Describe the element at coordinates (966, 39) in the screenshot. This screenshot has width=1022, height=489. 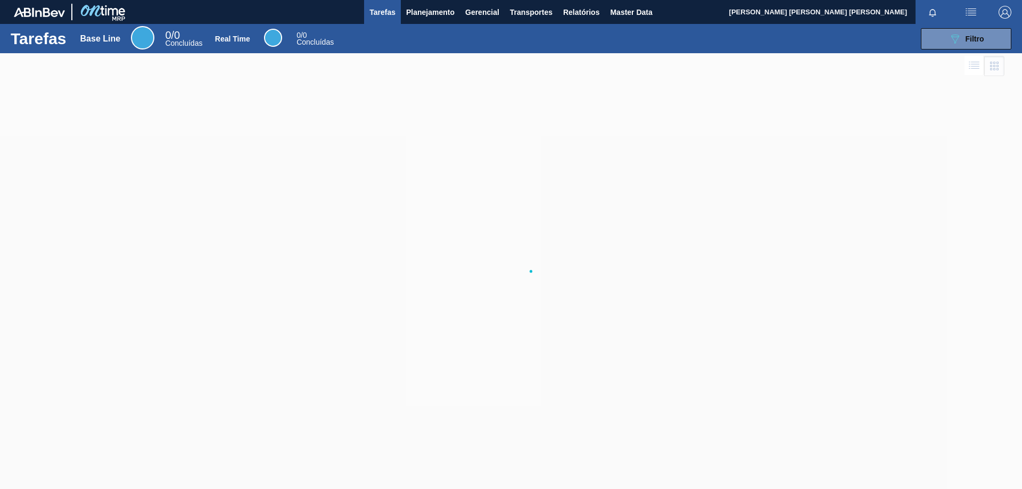
I see `button: Filtro` at that location.